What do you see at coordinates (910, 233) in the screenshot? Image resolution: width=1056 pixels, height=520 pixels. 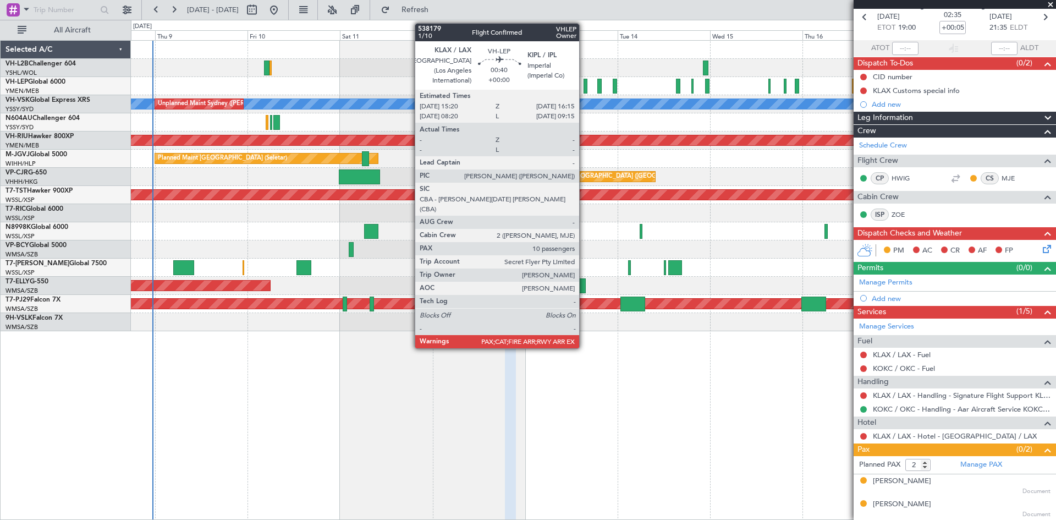 I see `span: Dispatch Checks and Weather` at bounding box center [910, 233].